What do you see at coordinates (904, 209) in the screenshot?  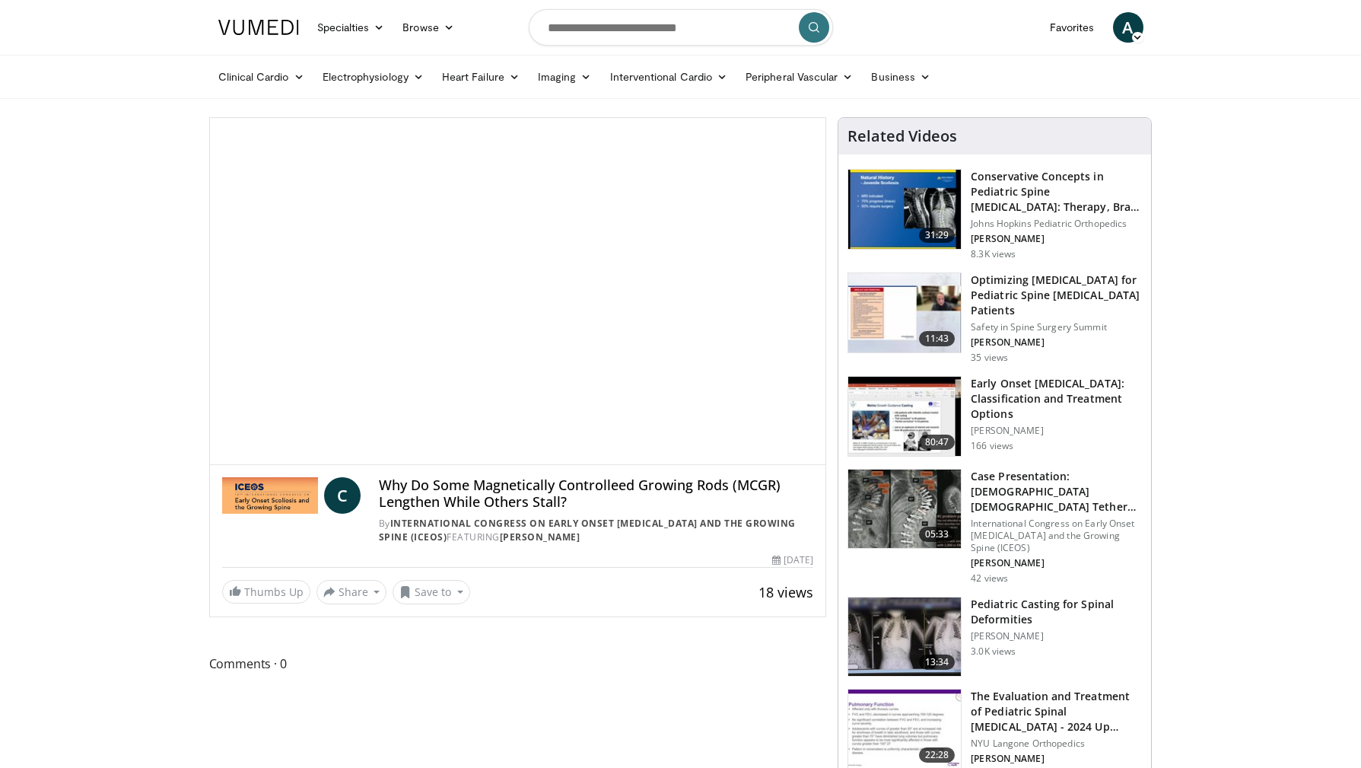 I see `img: f88ede7f-1e63-47fb-a07f-1bc65a26cc0a.150x105_q85_crop-smart_upscale.jpg` at bounding box center [904, 209].